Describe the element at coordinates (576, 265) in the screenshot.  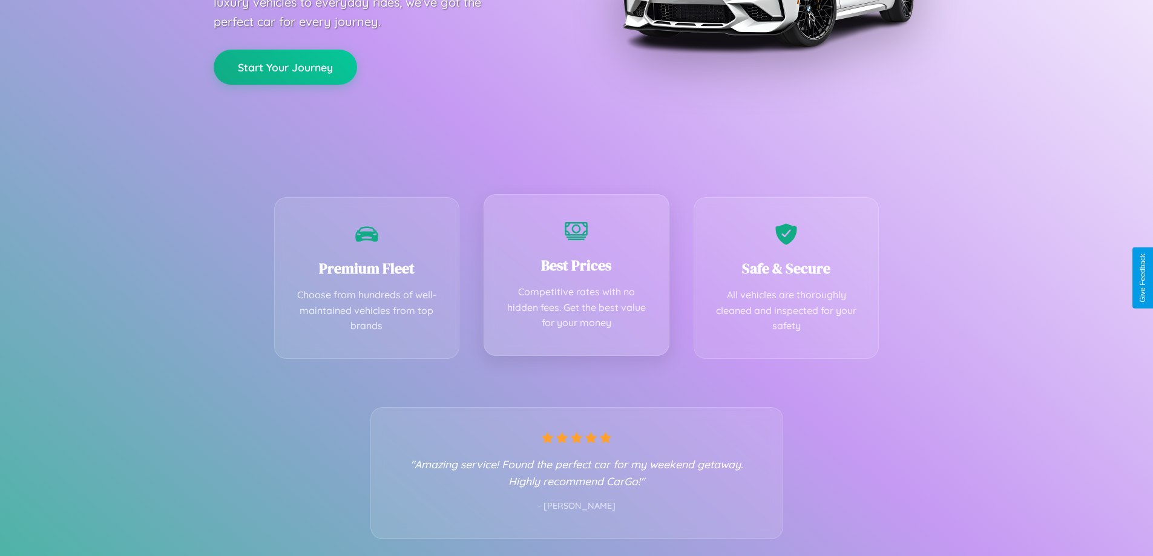
I see `h3: Best Prices` at that location.